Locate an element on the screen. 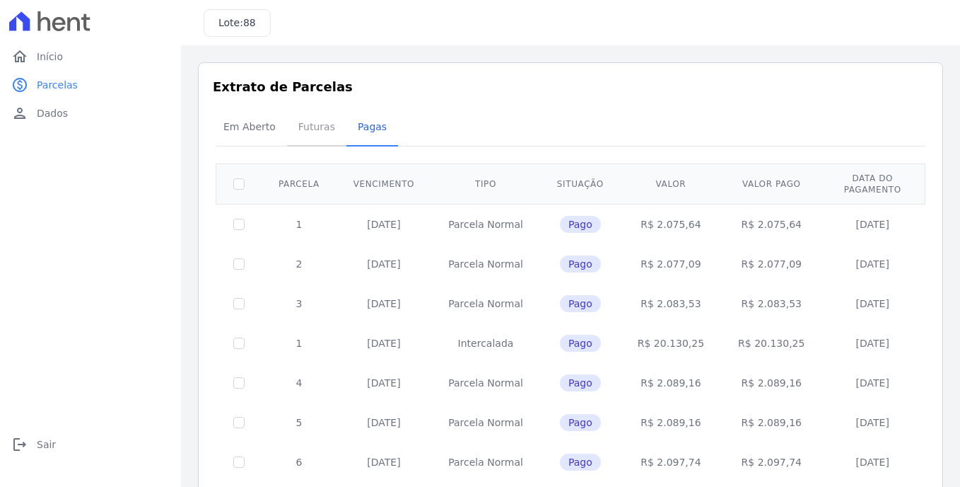 The image size is (960, 487). i: paid is located at coordinates (20, 85).